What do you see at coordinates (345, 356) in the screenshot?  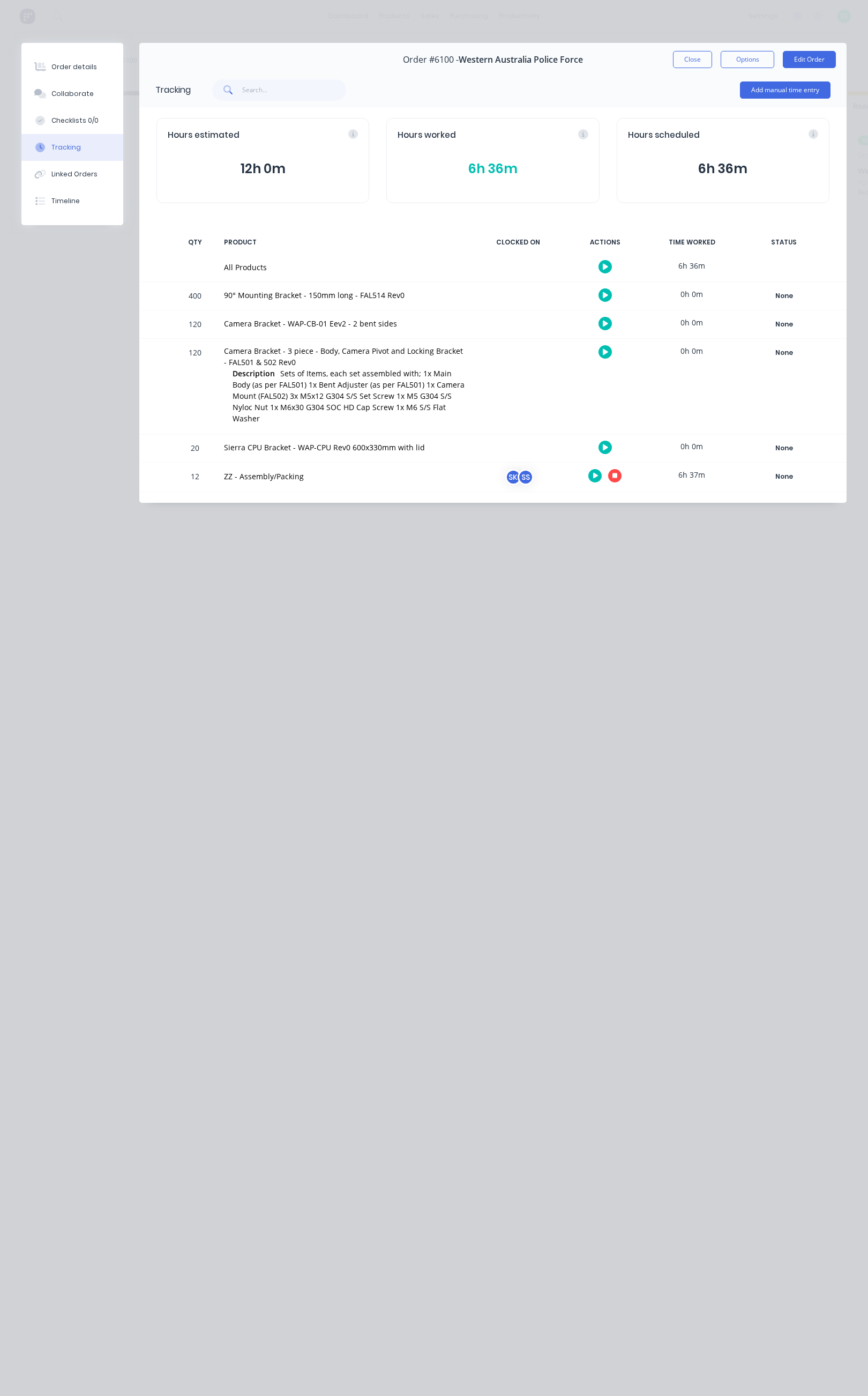 I see `div: Camera Bracket - 3 piece - Body, Camera Pivot and Locking Bracket - FAL501 & 502 Rev0` at bounding box center [345, 356].